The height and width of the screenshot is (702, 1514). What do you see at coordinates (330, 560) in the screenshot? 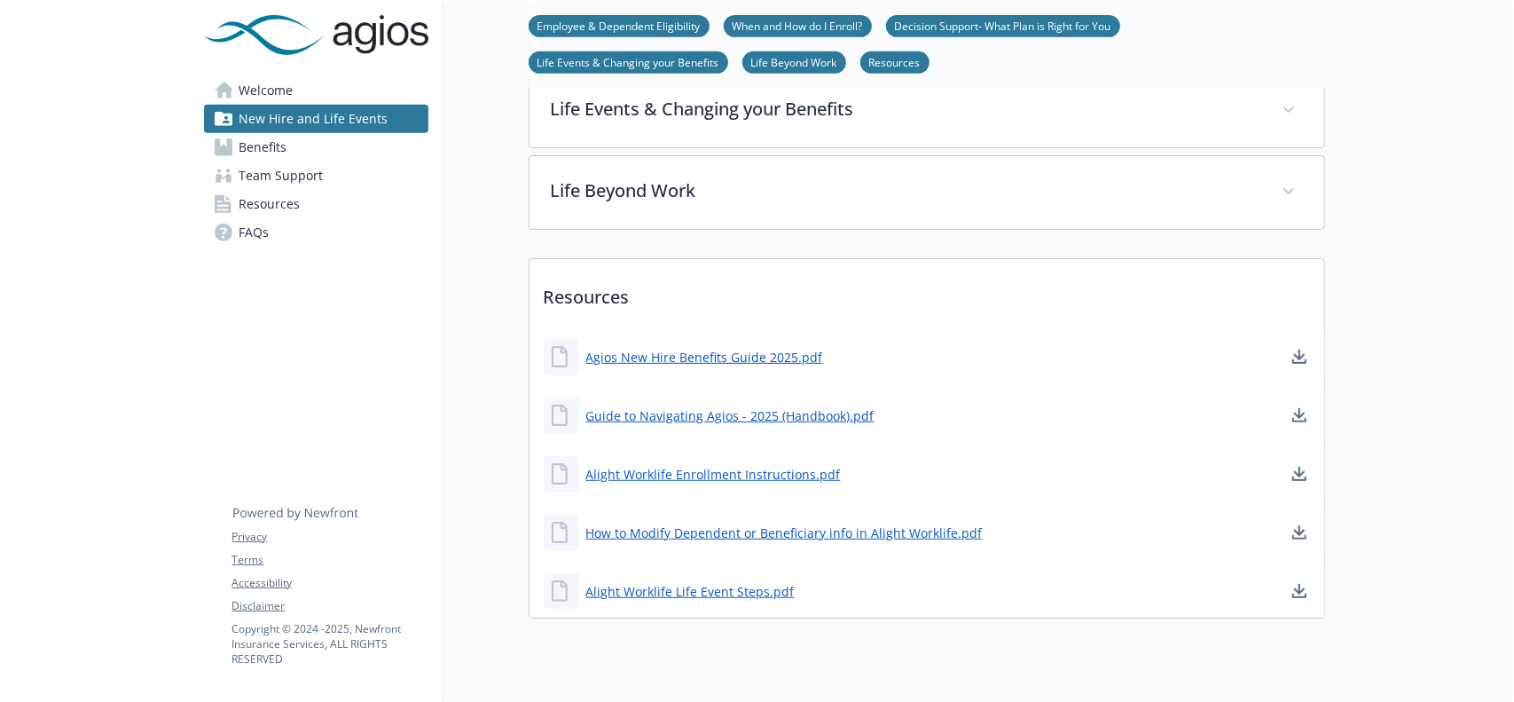
I see `a: Terms` at bounding box center [330, 560].